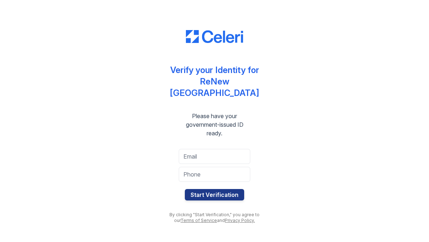 The height and width of the screenshot is (242, 429). What do you see at coordinates (215, 125) in the screenshot?
I see `div: Please have your government-issued ID ready.` at bounding box center [215, 125].